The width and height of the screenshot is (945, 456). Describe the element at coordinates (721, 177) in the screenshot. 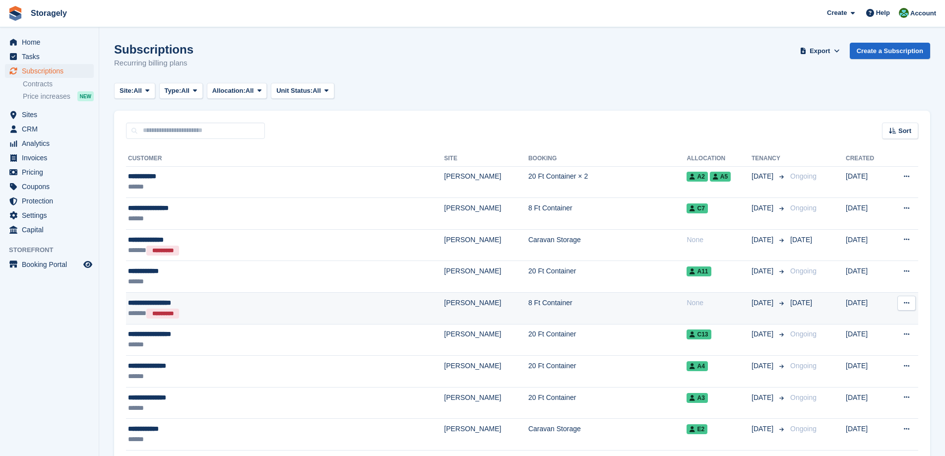

I see `span: A5` at that location.